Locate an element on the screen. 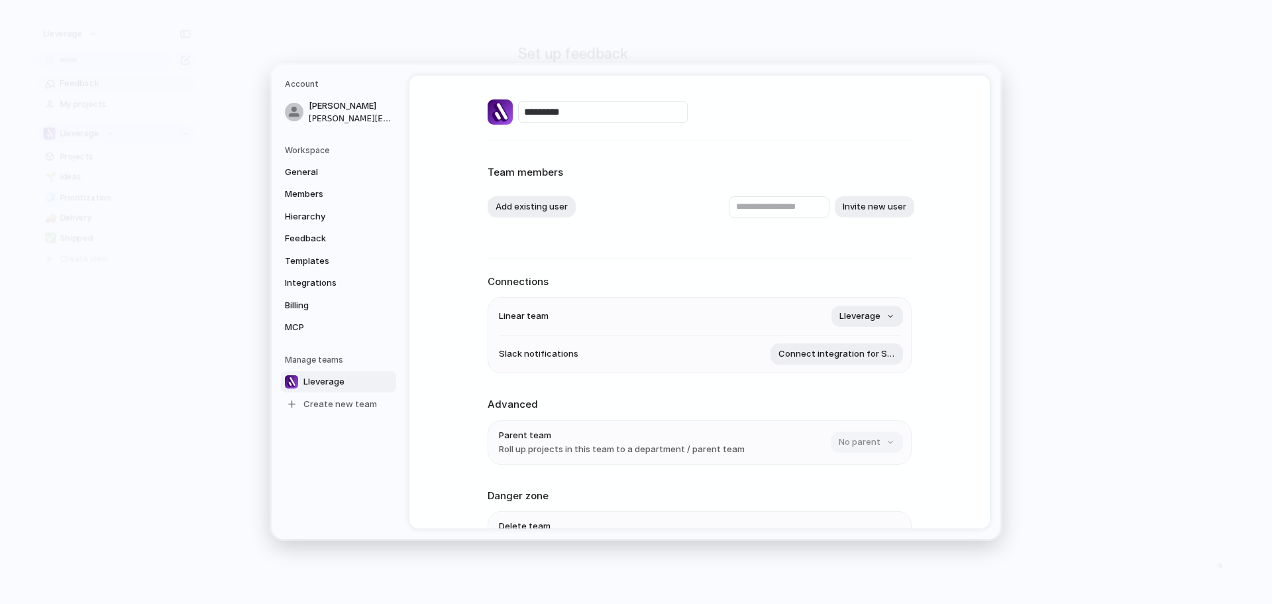  a: Templates is located at coordinates (339, 261).